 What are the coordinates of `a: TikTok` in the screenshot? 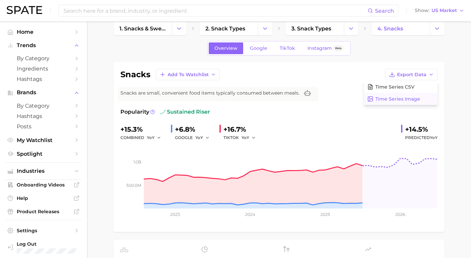 It's located at (287, 48).